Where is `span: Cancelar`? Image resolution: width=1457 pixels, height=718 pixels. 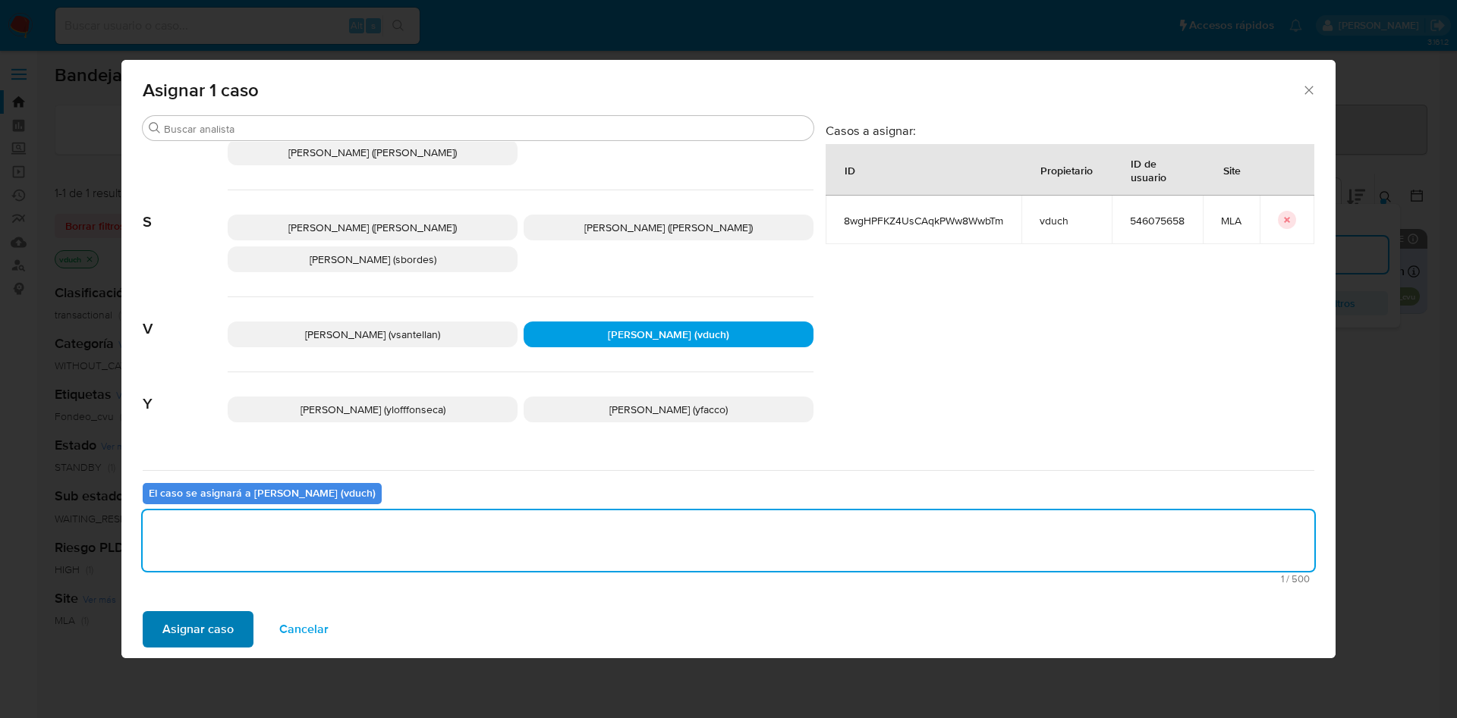 span: Cancelar is located at coordinates (303, 630).